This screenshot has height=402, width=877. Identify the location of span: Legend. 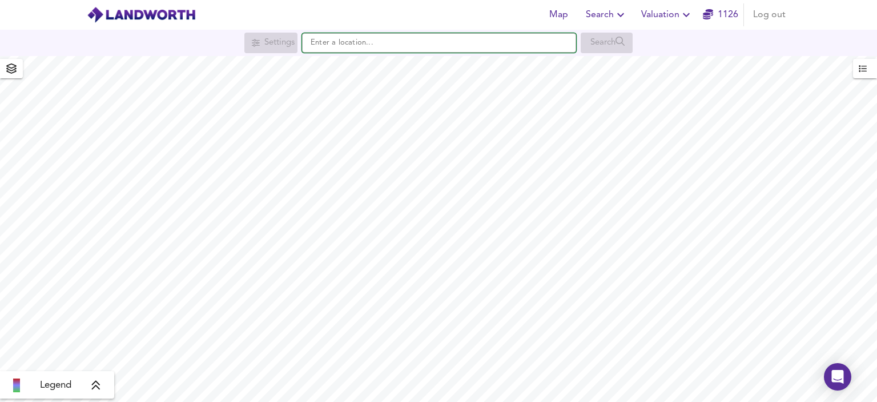
(55, 385).